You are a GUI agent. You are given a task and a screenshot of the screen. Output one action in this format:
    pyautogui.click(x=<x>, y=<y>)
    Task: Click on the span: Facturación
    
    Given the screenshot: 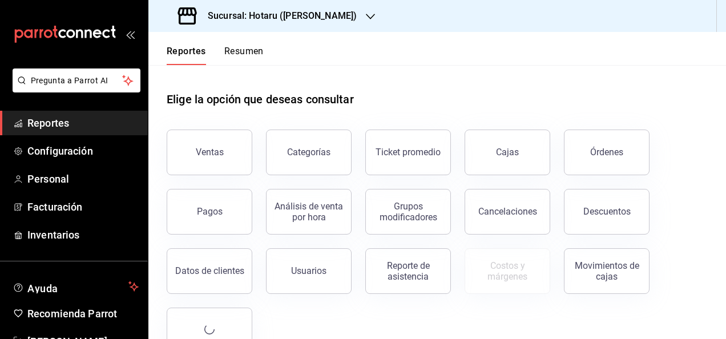 What is the action you would take?
    pyautogui.click(x=83, y=207)
    